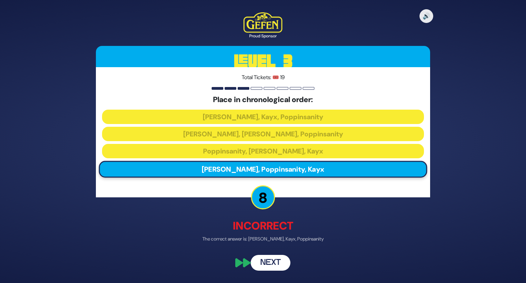 The height and width of the screenshot is (283, 526). I want to click on div: Proud Sponsor, so click(263, 36).